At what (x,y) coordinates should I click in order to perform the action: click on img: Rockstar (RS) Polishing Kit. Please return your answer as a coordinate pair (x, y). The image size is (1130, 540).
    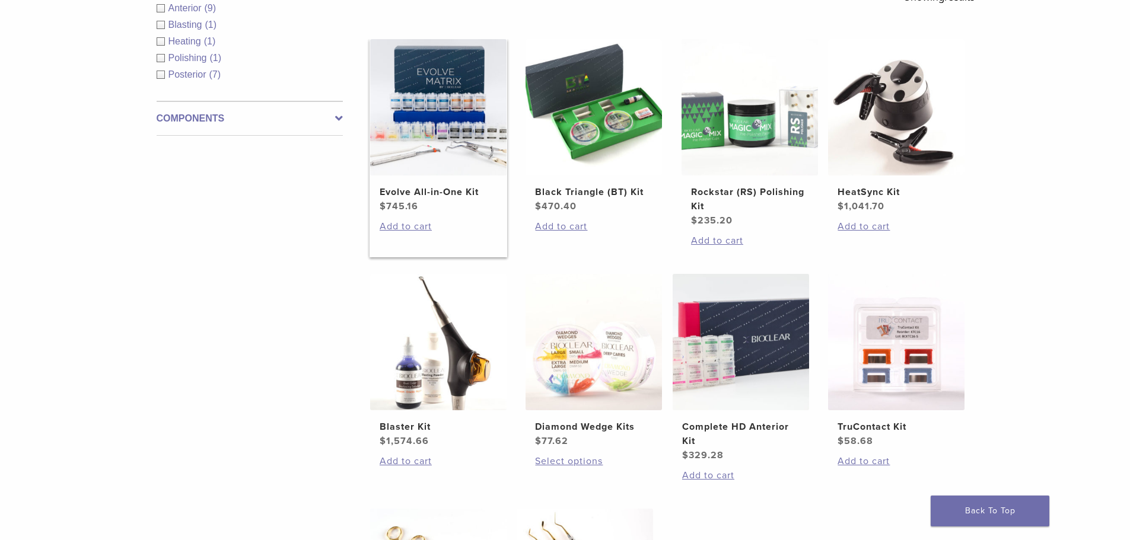
    Looking at the image, I should click on (750, 107).